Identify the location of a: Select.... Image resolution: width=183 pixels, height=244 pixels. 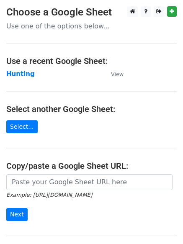
(22, 127).